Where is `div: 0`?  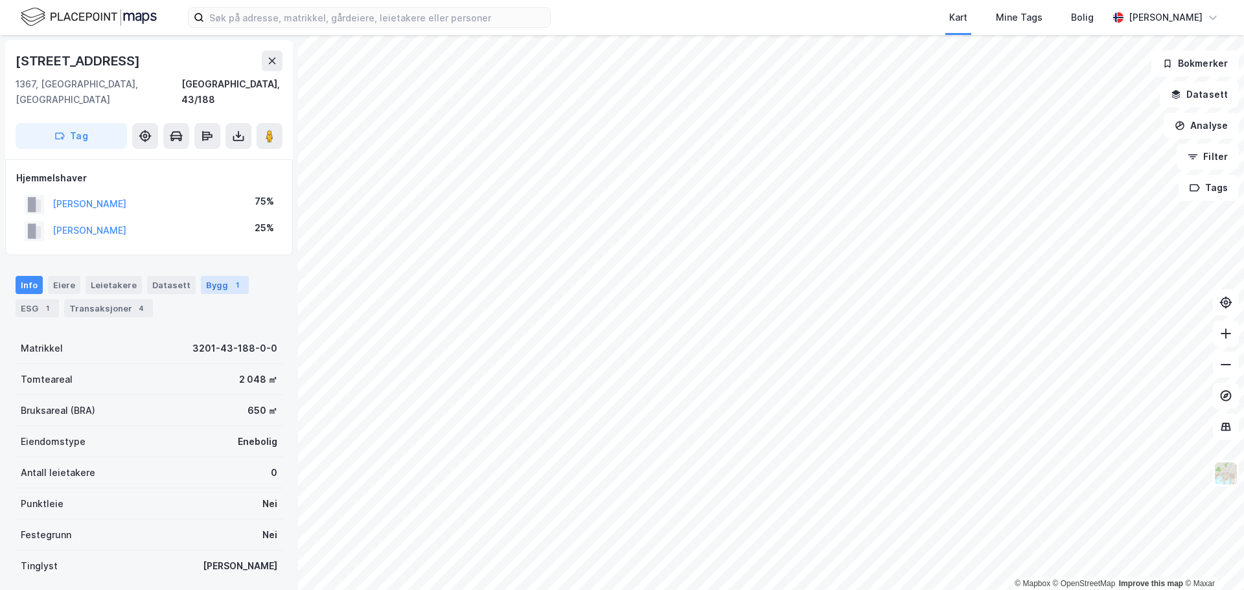 div: 0 is located at coordinates (274, 473).